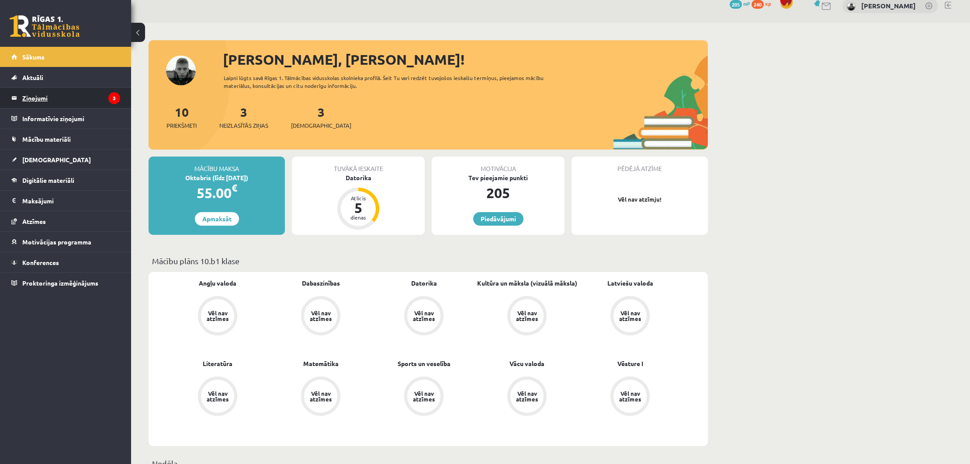 This screenshot has width=970, height=464. What do you see at coordinates (358, 208) in the screenshot?
I see `div: 5` at bounding box center [358, 208].